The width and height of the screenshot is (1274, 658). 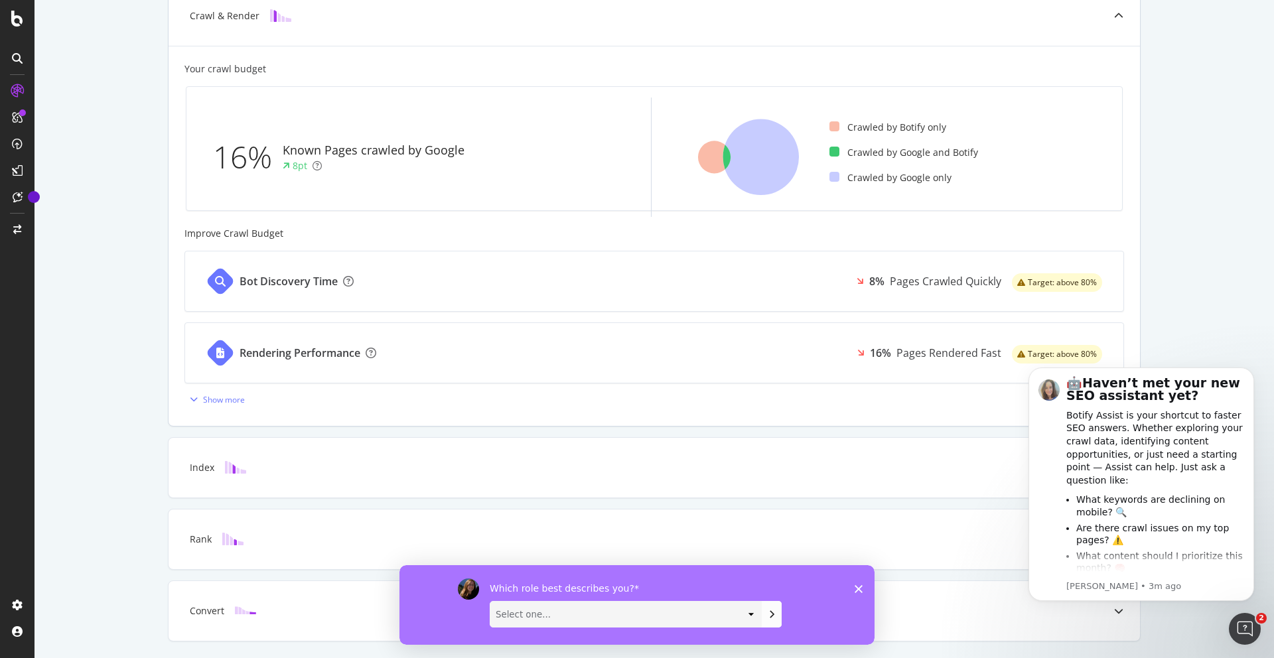 What do you see at coordinates (289, 281) in the screenshot?
I see `div: Bot Discovery Time` at bounding box center [289, 281].